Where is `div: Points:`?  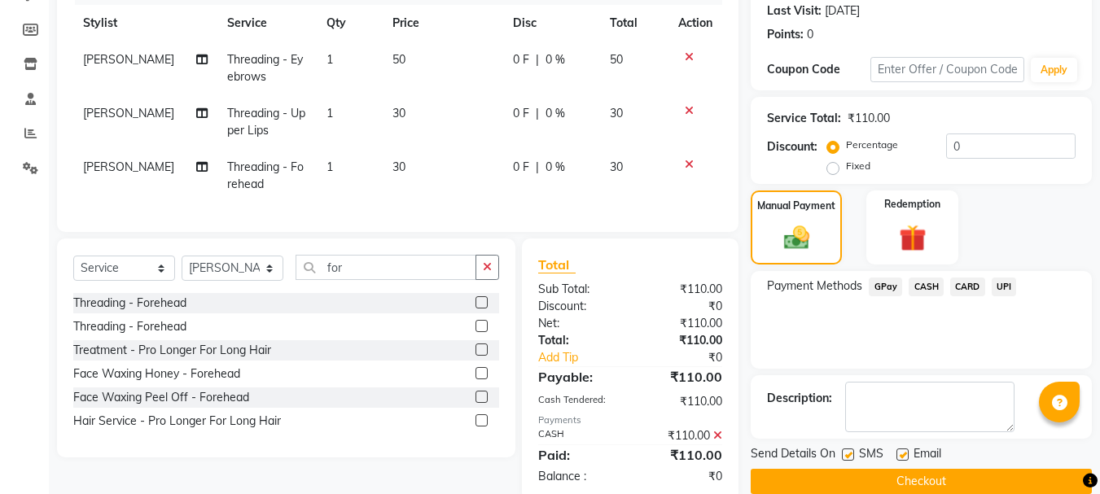
div: Points: is located at coordinates (785, 34).